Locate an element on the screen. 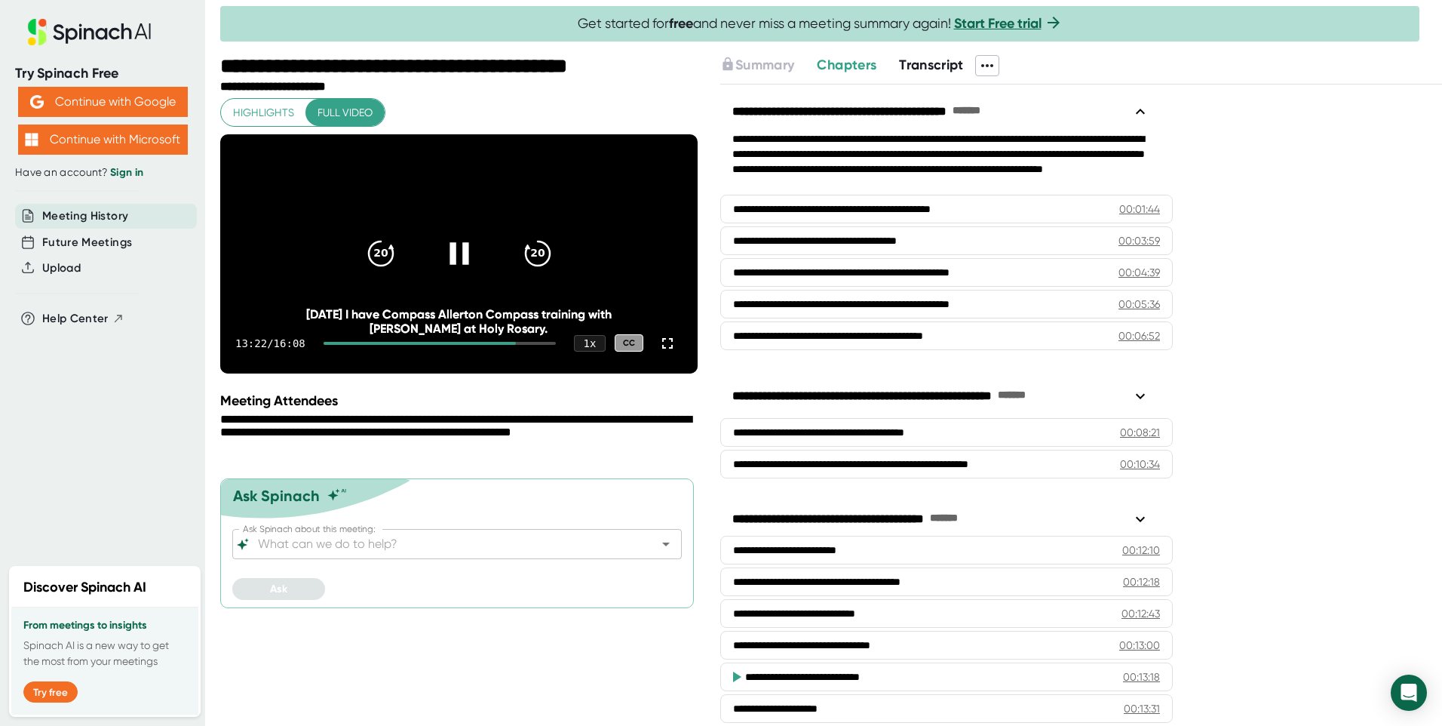  h3: From meetings to insights is located at coordinates (105, 625).